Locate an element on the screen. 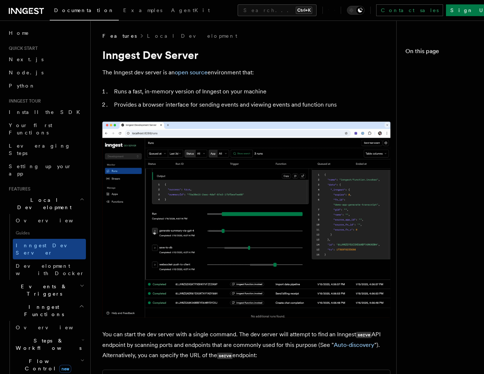 This screenshot has width=484, height=374. span: Install the SDK is located at coordinates (46, 112).